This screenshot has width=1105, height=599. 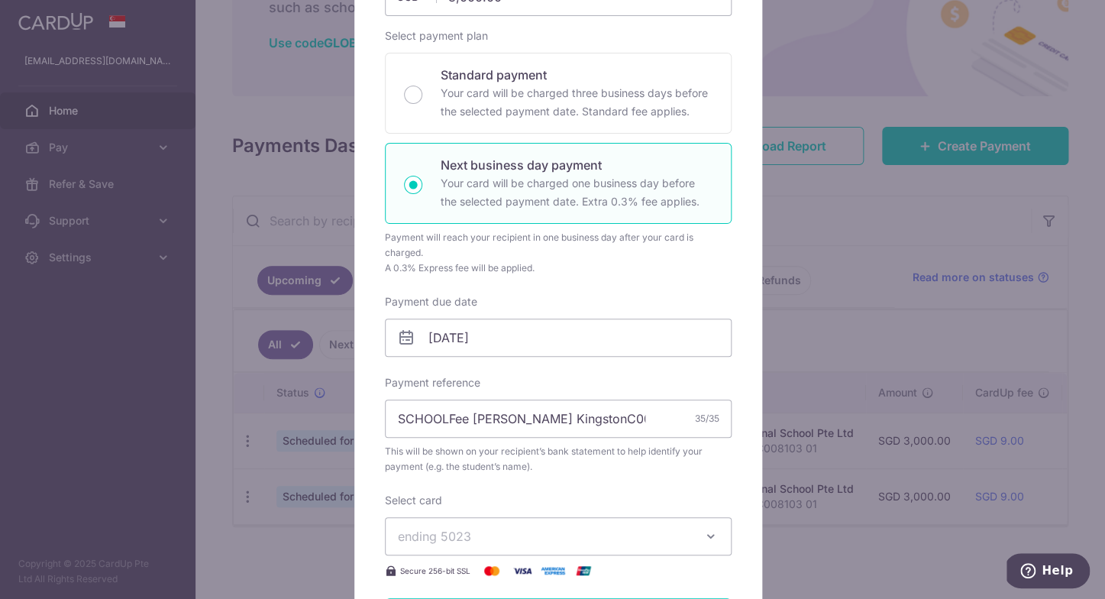 I want to click on label: Payment reference, so click(x=432, y=383).